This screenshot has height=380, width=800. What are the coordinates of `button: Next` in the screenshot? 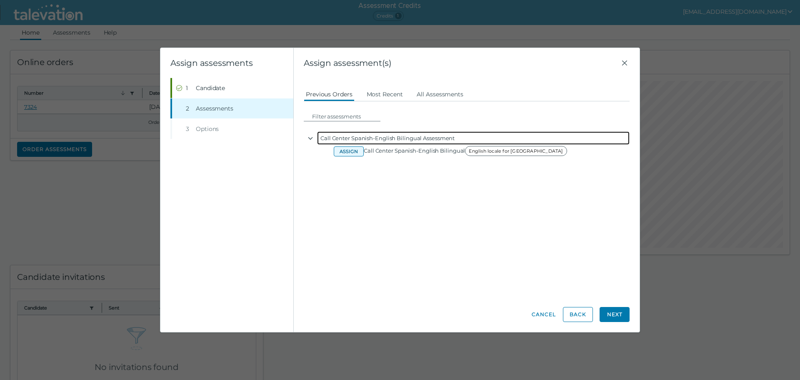 It's located at (615, 314).